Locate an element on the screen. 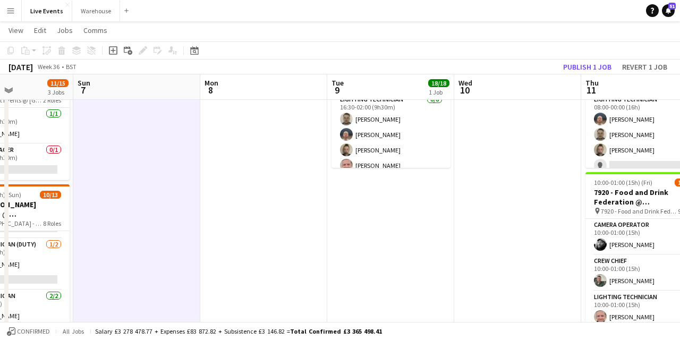 This screenshot has height=340, width=680. a: Jobs is located at coordinates (65, 30).